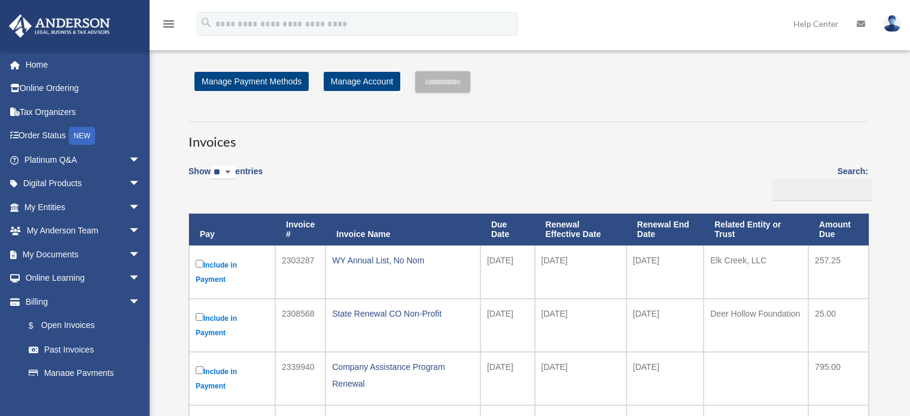  What do you see at coordinates (528, 136) in the screenshot?
I see `h3: Invoices` at bounding box center [528, 136].